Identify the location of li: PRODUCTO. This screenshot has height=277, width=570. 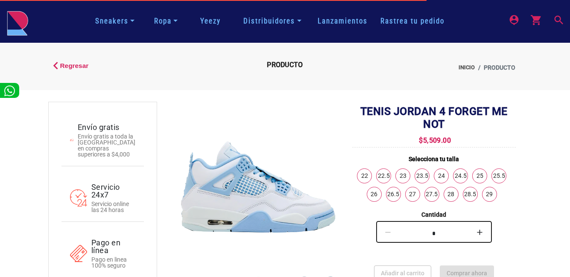
(495, 67).